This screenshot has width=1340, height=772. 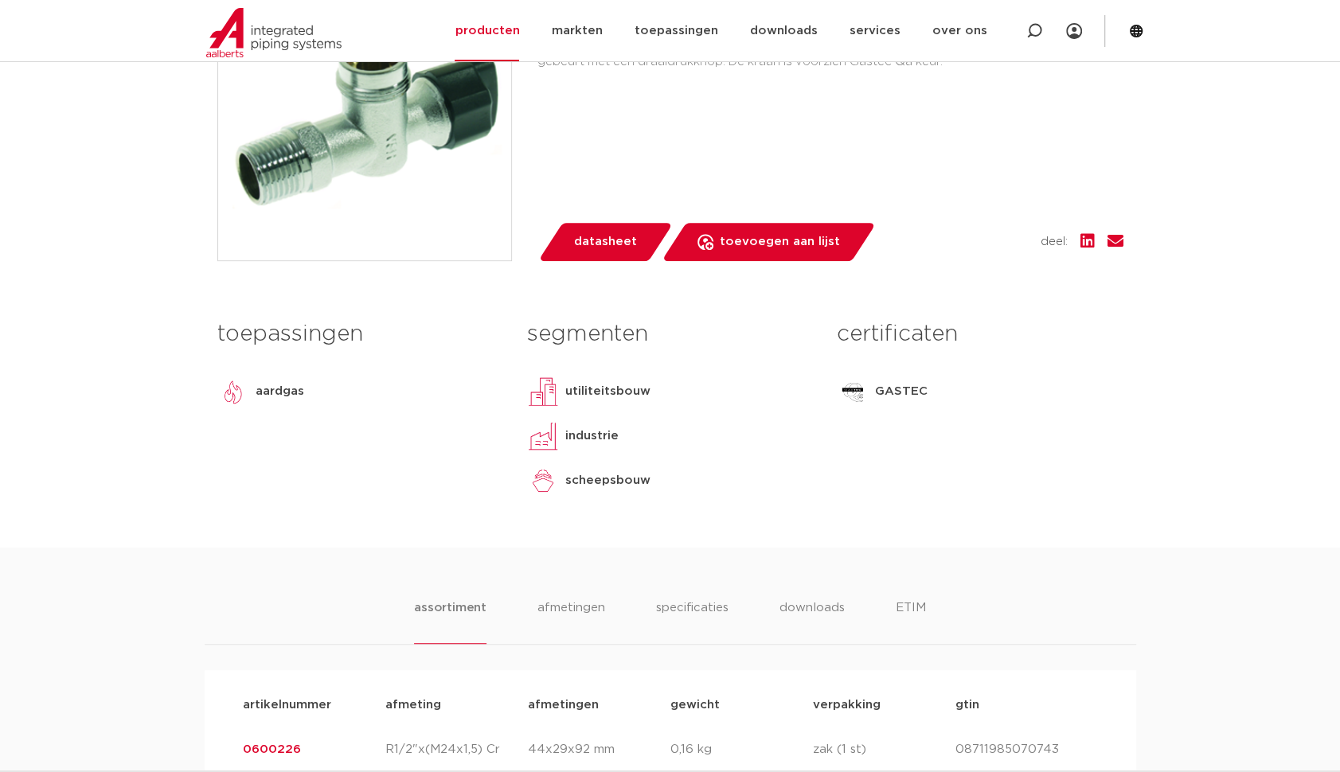 What do you see at coordinates (608, 392) in the screenshot?
I see `p: utiliteitsbouw` at bounding box center [608, 392].